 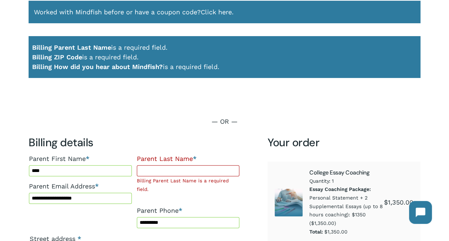 What do you see at coordinates (346, 206) in the screenshot?
I see `p: Personal Statement + 2 Supplemental Essays (up to 8 hours coaching): $1350 ($1,350.00)` at bounding box center [346, 206].